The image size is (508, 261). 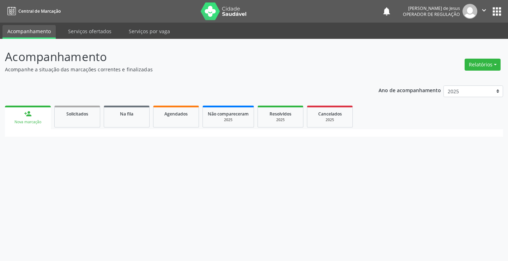 What do you see at coordinates (179, 69) in the screenshot?
I see `p: Acompanhe a situação das marcações correntes e finalizadas` at bounding box center [179, 69].